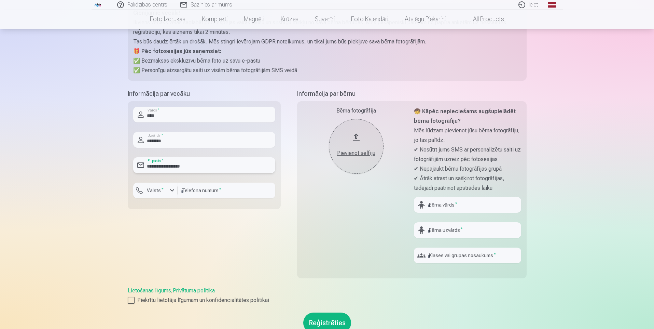 The height and width of the screenshot is (329, 654). Describe the element at coordinates (149, 290) in the screenshot. I see `a: Lietošanas līgums` at that location.